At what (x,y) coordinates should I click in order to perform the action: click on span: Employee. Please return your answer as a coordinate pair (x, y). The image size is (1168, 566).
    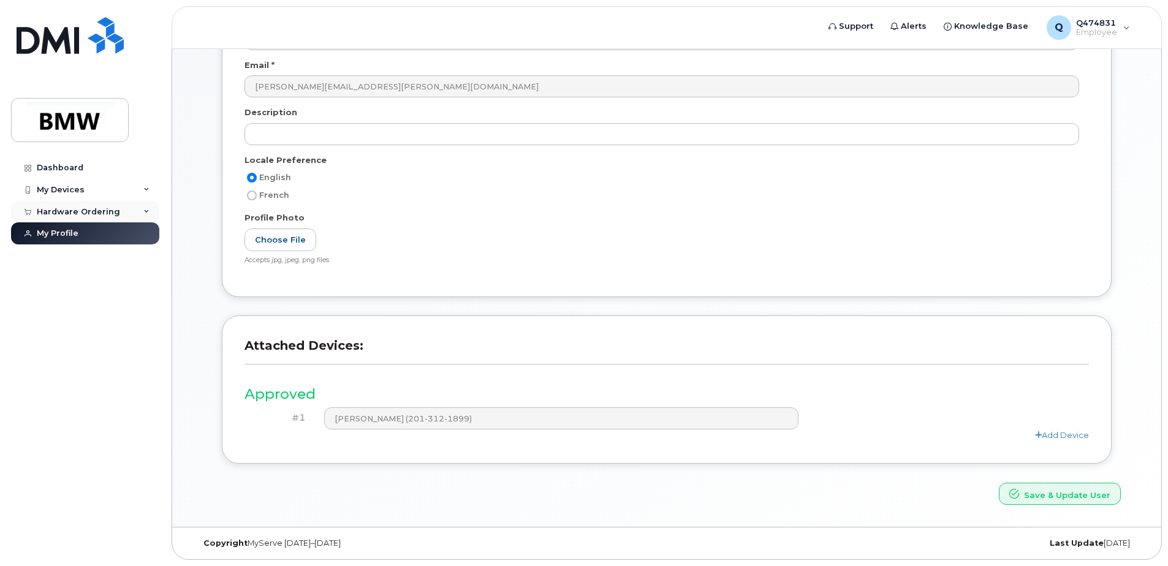
    Looking at the image, I should click on (1097, 32).